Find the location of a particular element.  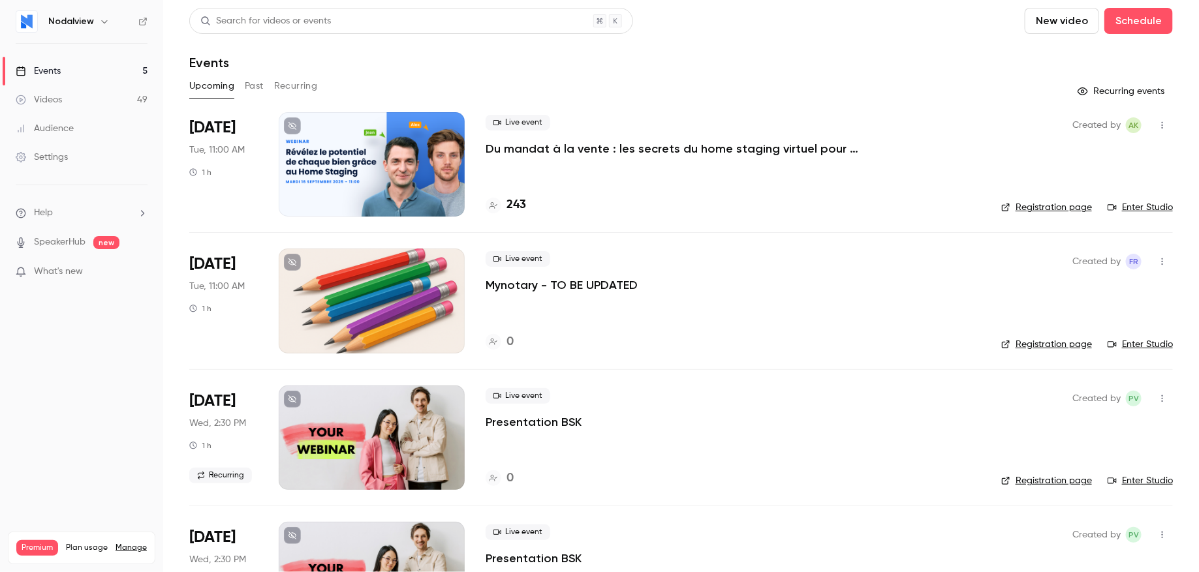

h4: 243 is located at coordinates (516, 205).